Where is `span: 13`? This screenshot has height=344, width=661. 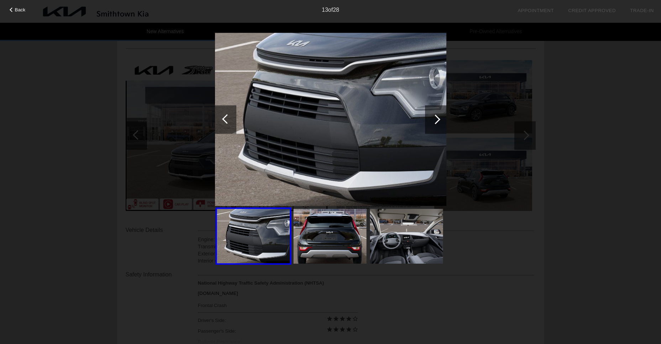 span: 13 is located at coordinates (325, 10).